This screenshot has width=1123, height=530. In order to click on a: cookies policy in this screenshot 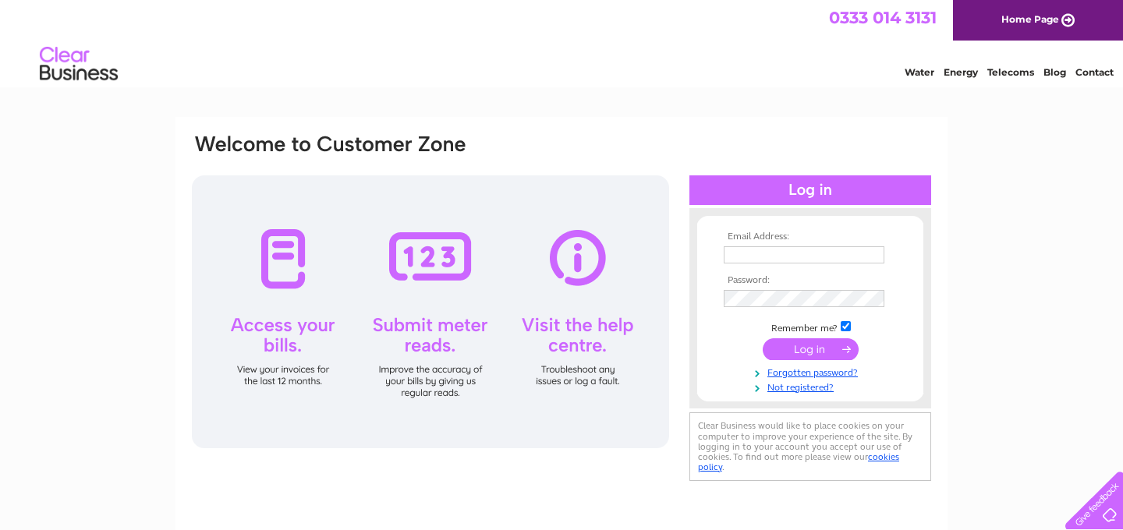, I will do `click(799, 462)`.